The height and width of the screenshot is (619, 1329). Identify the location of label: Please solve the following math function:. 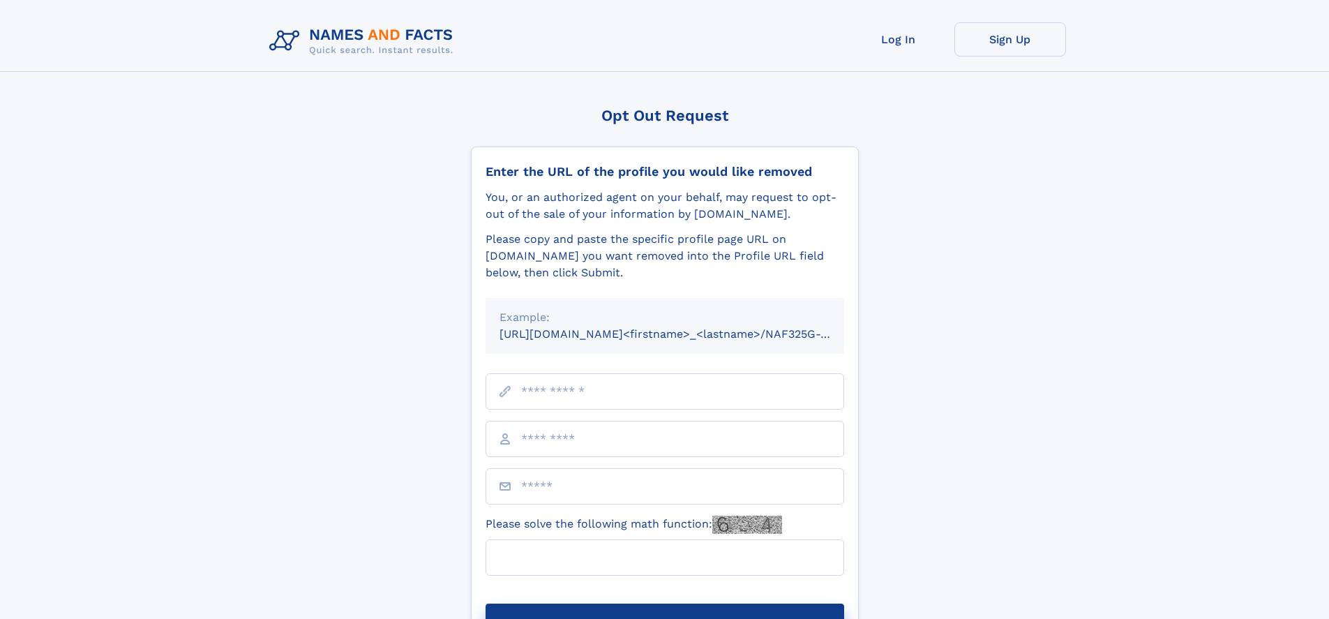
(633, 524).